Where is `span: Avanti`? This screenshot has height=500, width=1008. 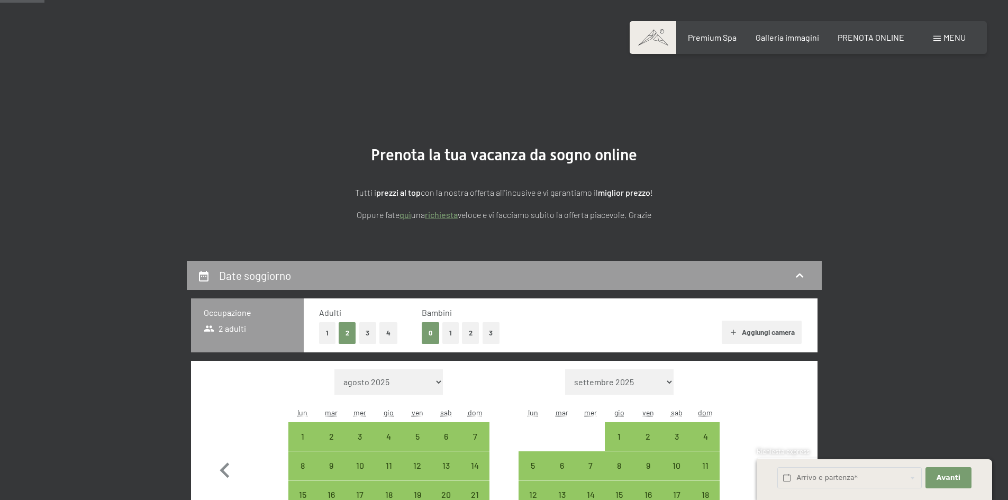
span: Avanti is located at coordinates (948, 478).